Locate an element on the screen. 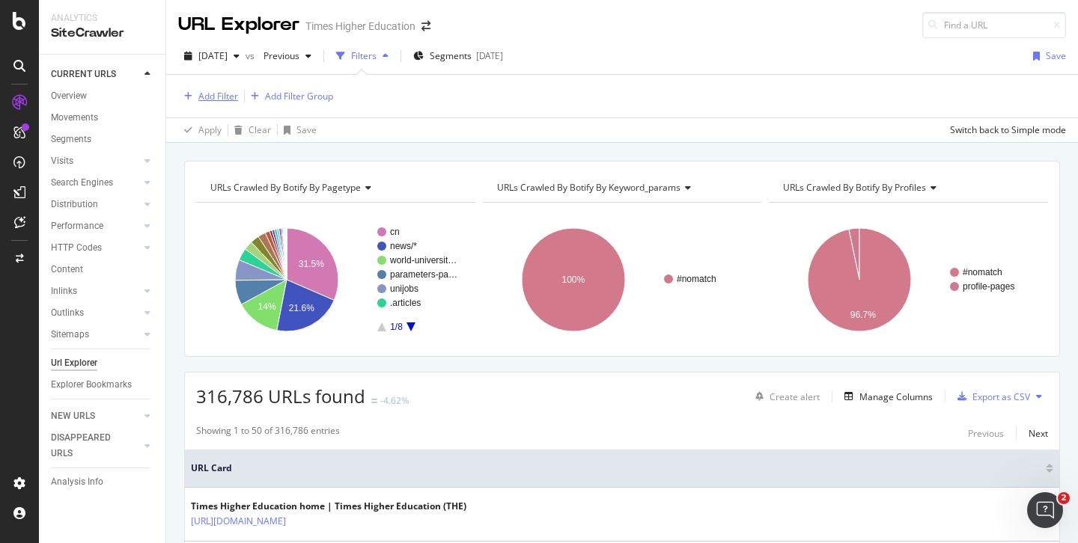 Image resolution: width=1078 pixels, height=543 pixels. a: Search Engines is located at coordinates (95, 183).